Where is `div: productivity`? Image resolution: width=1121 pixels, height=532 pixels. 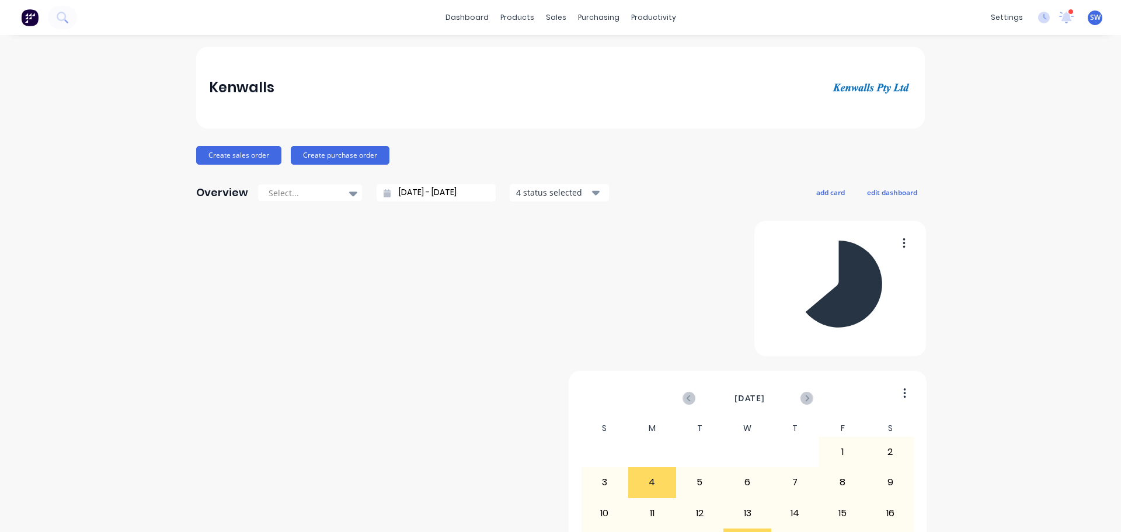
div: productivity is located at coordinates (654, 18).